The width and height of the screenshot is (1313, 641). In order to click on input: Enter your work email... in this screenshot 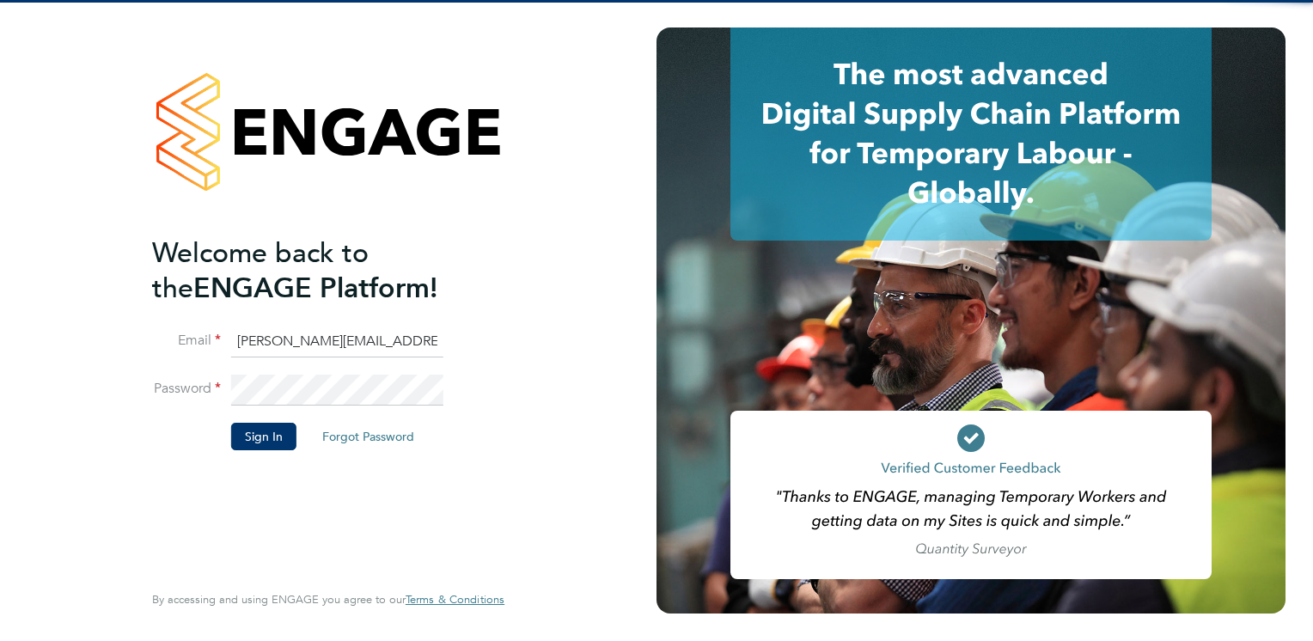, I will do `click(337, 342)`.